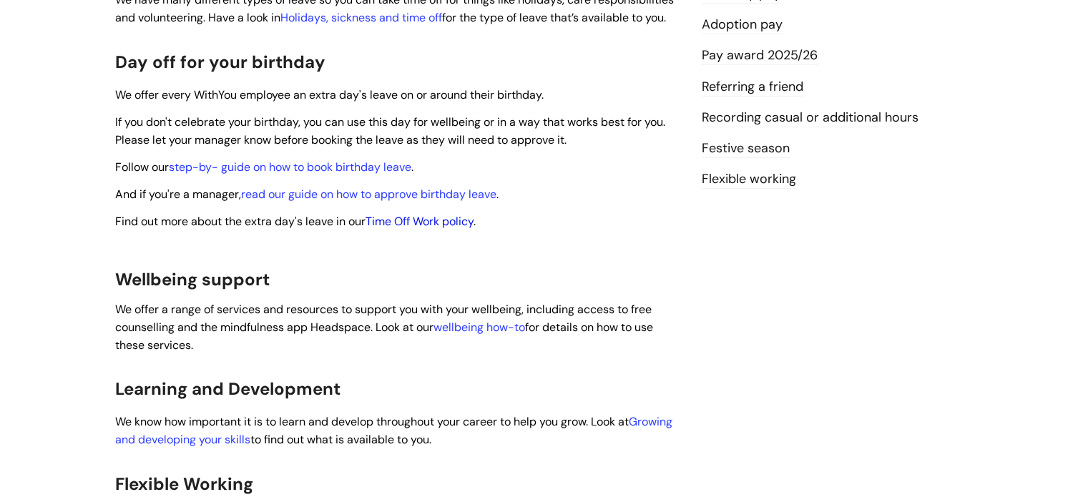 This screenshot has height=497, width=1088. What do you see at coordinates (307, 194) in the screenshot?
I see `span: And if you're a manager, .` at bounding box center [307, 194].